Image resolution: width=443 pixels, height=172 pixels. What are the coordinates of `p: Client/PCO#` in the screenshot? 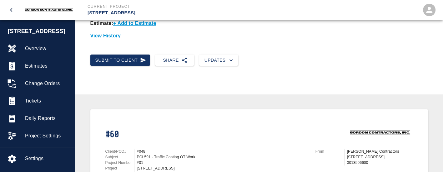 It's located at (120, 152).